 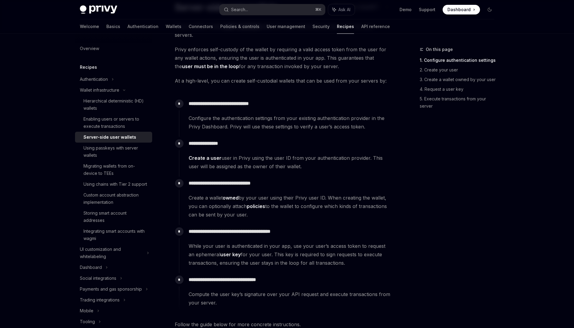 I want to click on div: Tooling, so click(x=87, y=322).